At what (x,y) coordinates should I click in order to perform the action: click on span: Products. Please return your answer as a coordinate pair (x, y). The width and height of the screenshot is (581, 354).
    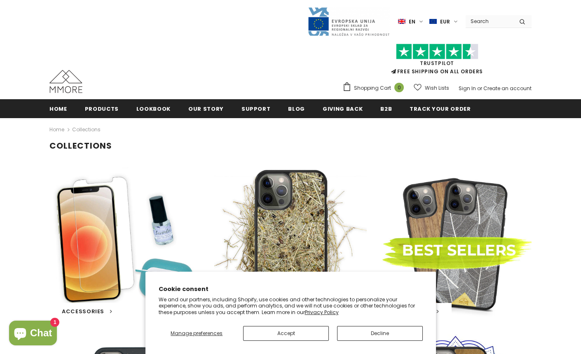
    Looking at the image, I should click on (102, 109).